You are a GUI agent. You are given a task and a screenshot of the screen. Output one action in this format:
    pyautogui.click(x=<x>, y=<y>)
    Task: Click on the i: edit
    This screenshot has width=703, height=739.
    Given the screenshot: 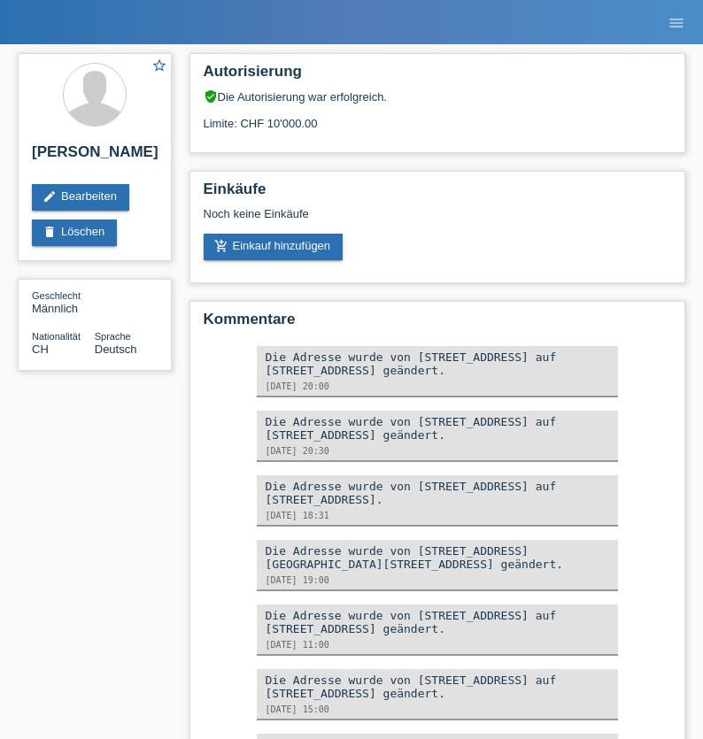 What is the action you would take?
    pyautogui.click(x=50, y=197)
    